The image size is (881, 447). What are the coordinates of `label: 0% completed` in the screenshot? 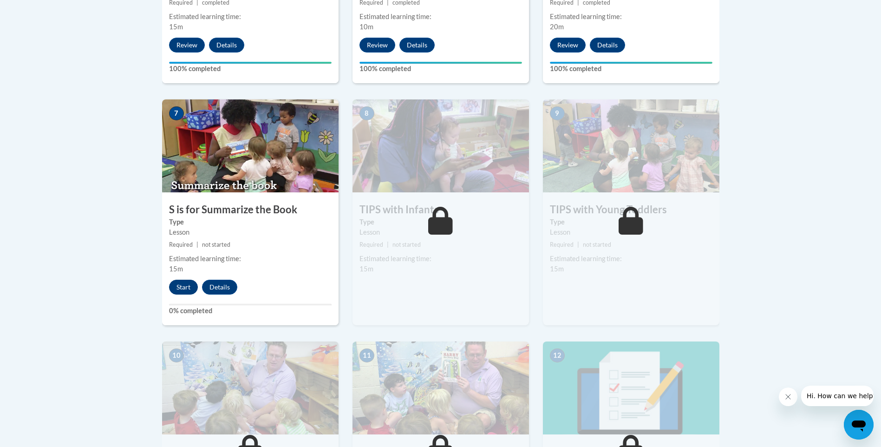 It's located at (250, 311).